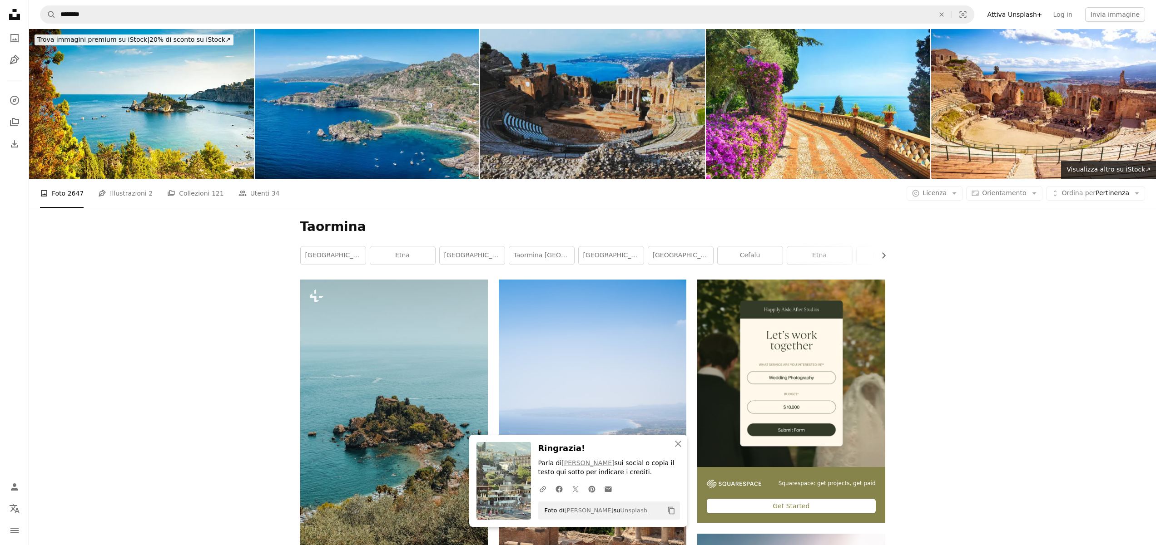 The width and height of the screenshot is (1156, 545). Describe the element at coordinates (48, 15) in the screenshot. I see `button: Cerca su Unsplash` at that location.